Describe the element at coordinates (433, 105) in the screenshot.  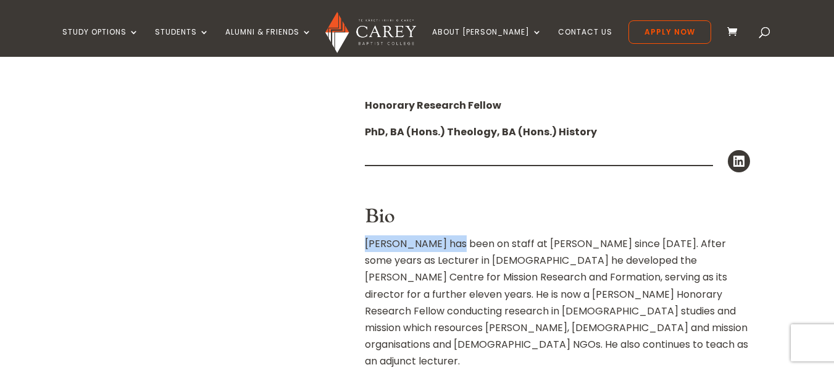
I see `strong: Honorary Research Fellow` at that location.